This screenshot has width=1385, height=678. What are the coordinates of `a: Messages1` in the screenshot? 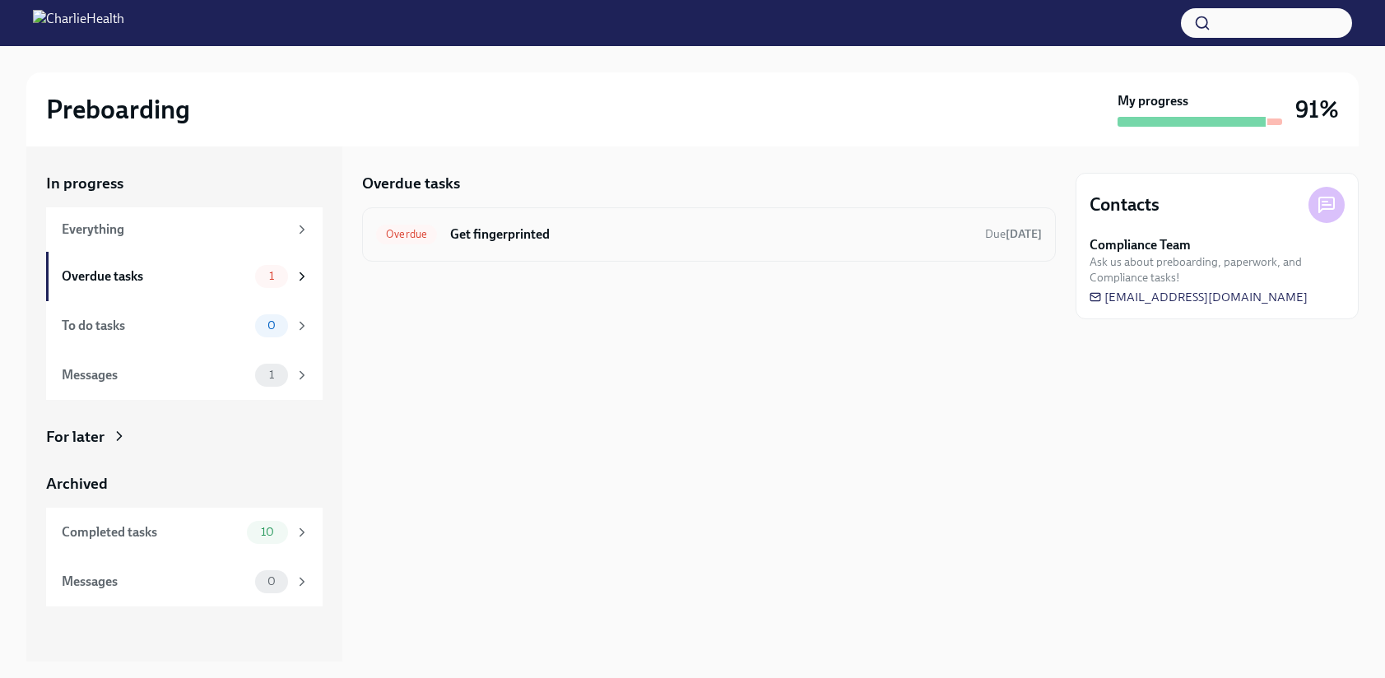 It's located at (184, 375).